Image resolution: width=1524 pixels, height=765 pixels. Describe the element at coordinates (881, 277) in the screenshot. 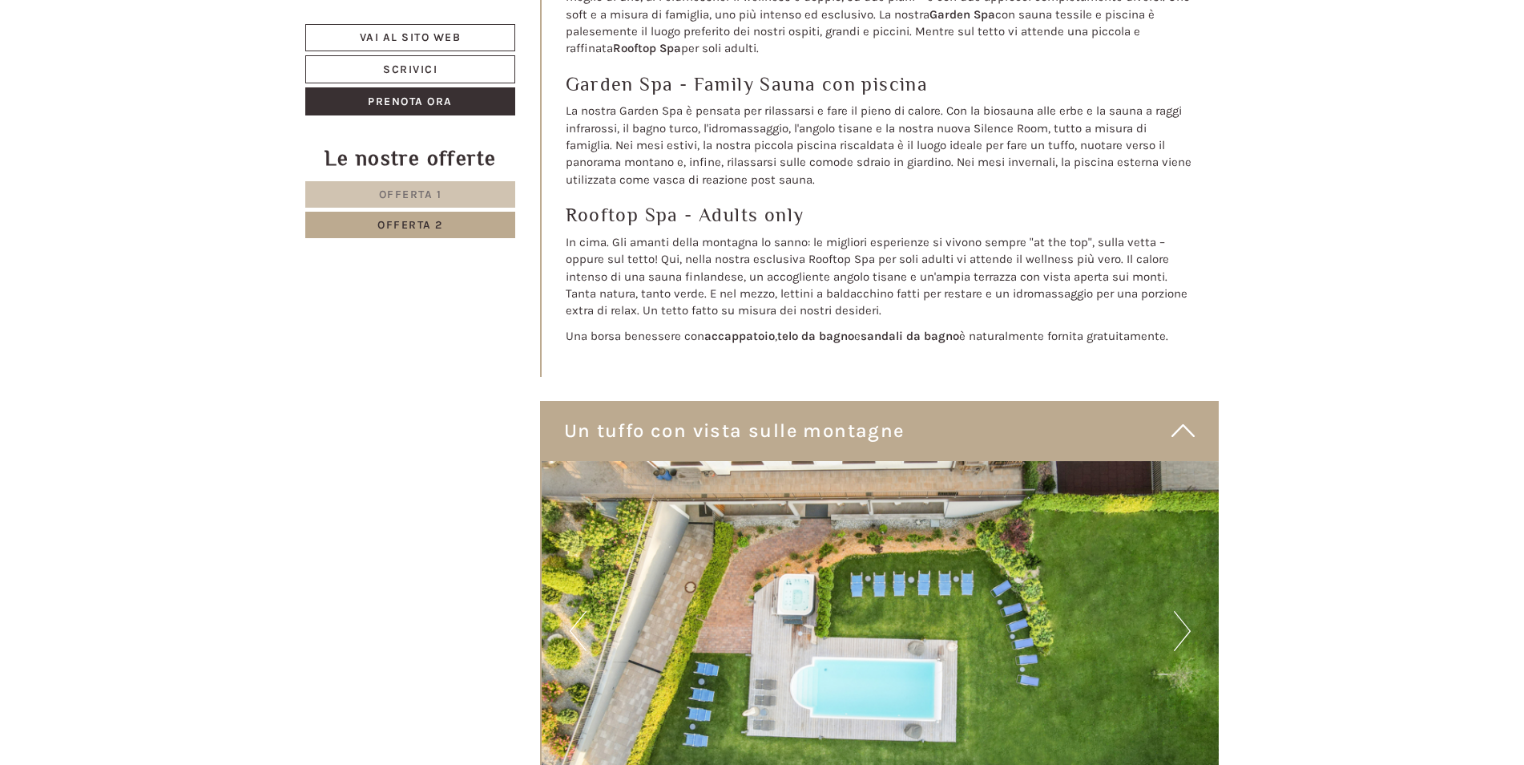

I see `p: In cima. Gli amanti della montagna lo sanno: le migliori esperienze si vivono sempre "at the top"...` at that location.